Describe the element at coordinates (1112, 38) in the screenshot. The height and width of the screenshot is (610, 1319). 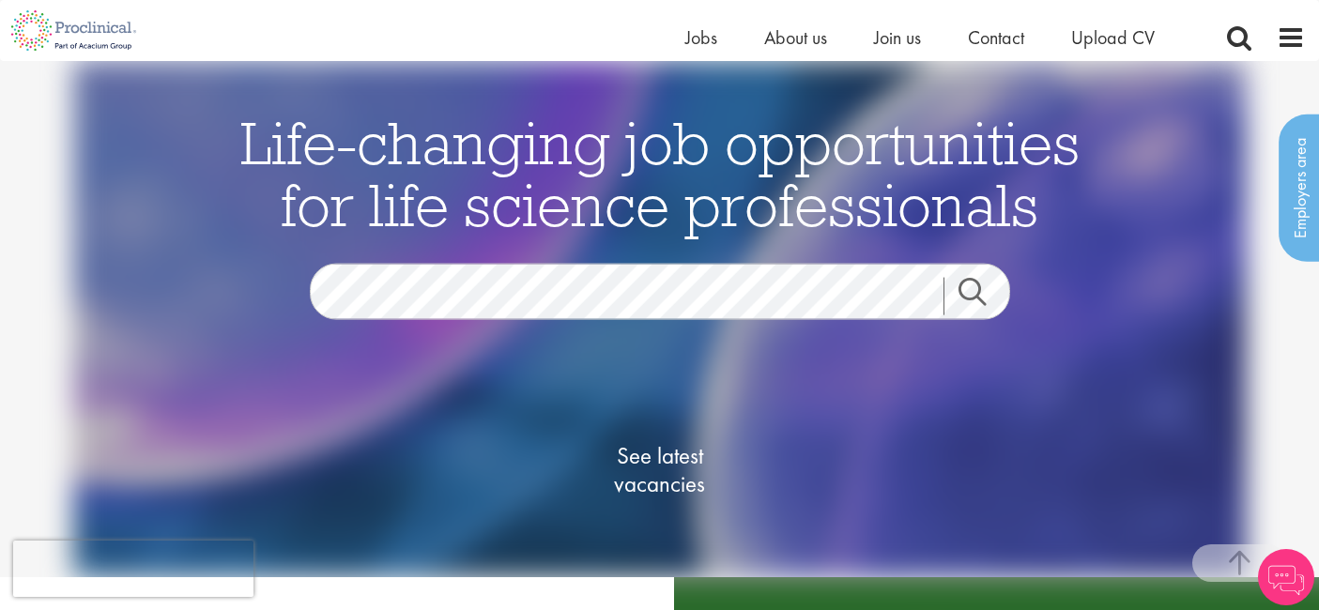
I see `span: Upload CV` at that location.